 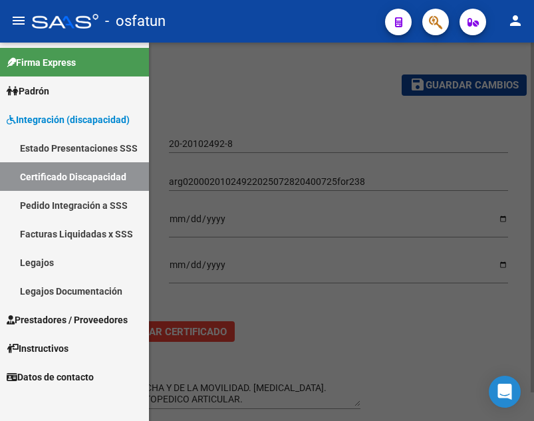 I want to click on span: - osfatun, so click(x=135, y=21).